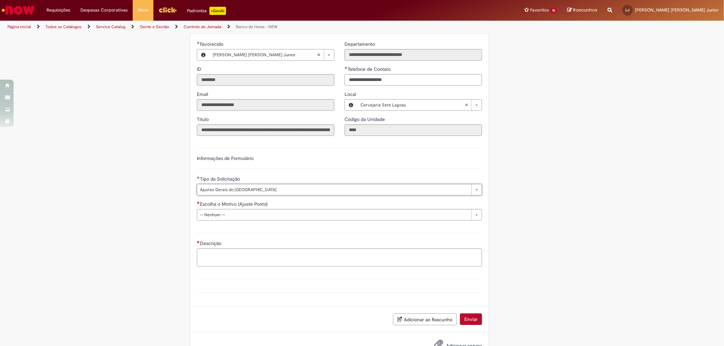  I want to click on label: Informações de Formulário, so click(225, 158).